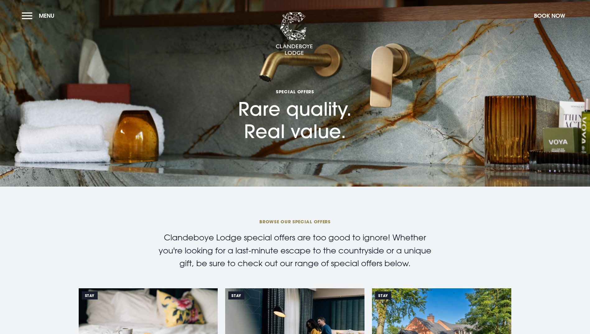 The image size is (590, 334). Describe the element at coordinates (40, 16) in the screenshot. I see `button: Menu` at that location.